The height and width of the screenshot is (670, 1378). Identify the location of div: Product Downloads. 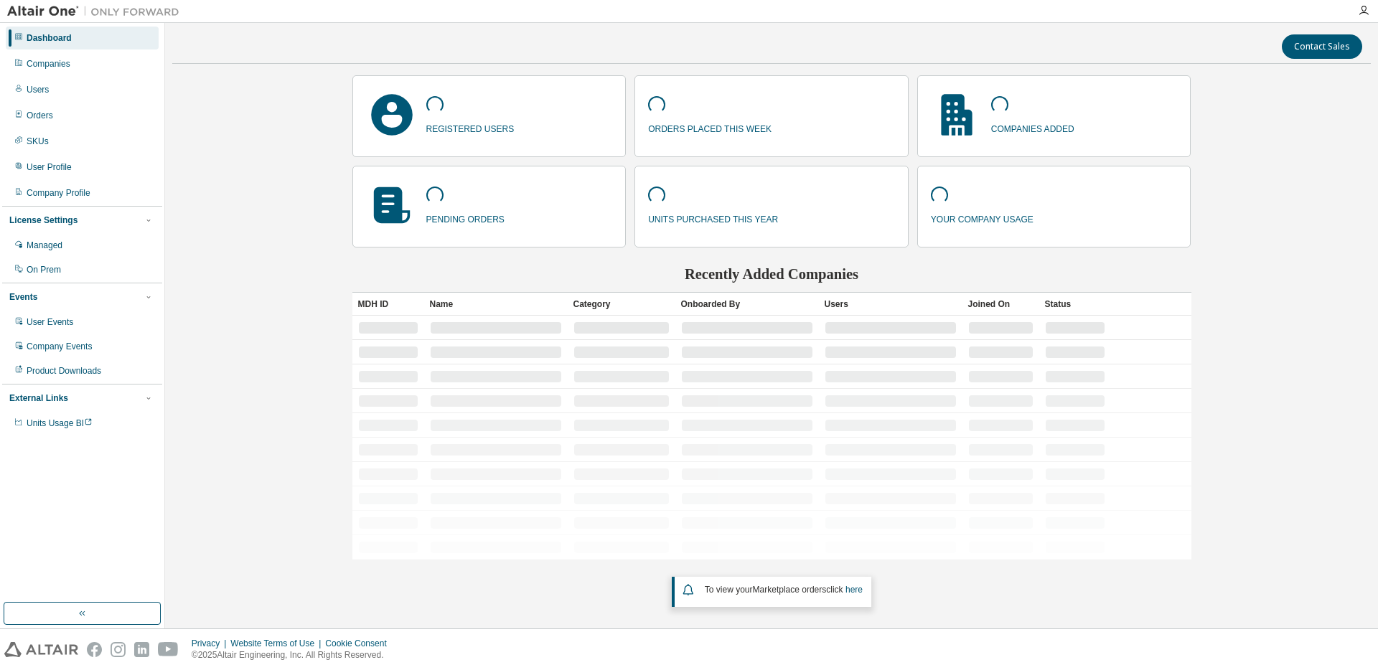
(64, 371).